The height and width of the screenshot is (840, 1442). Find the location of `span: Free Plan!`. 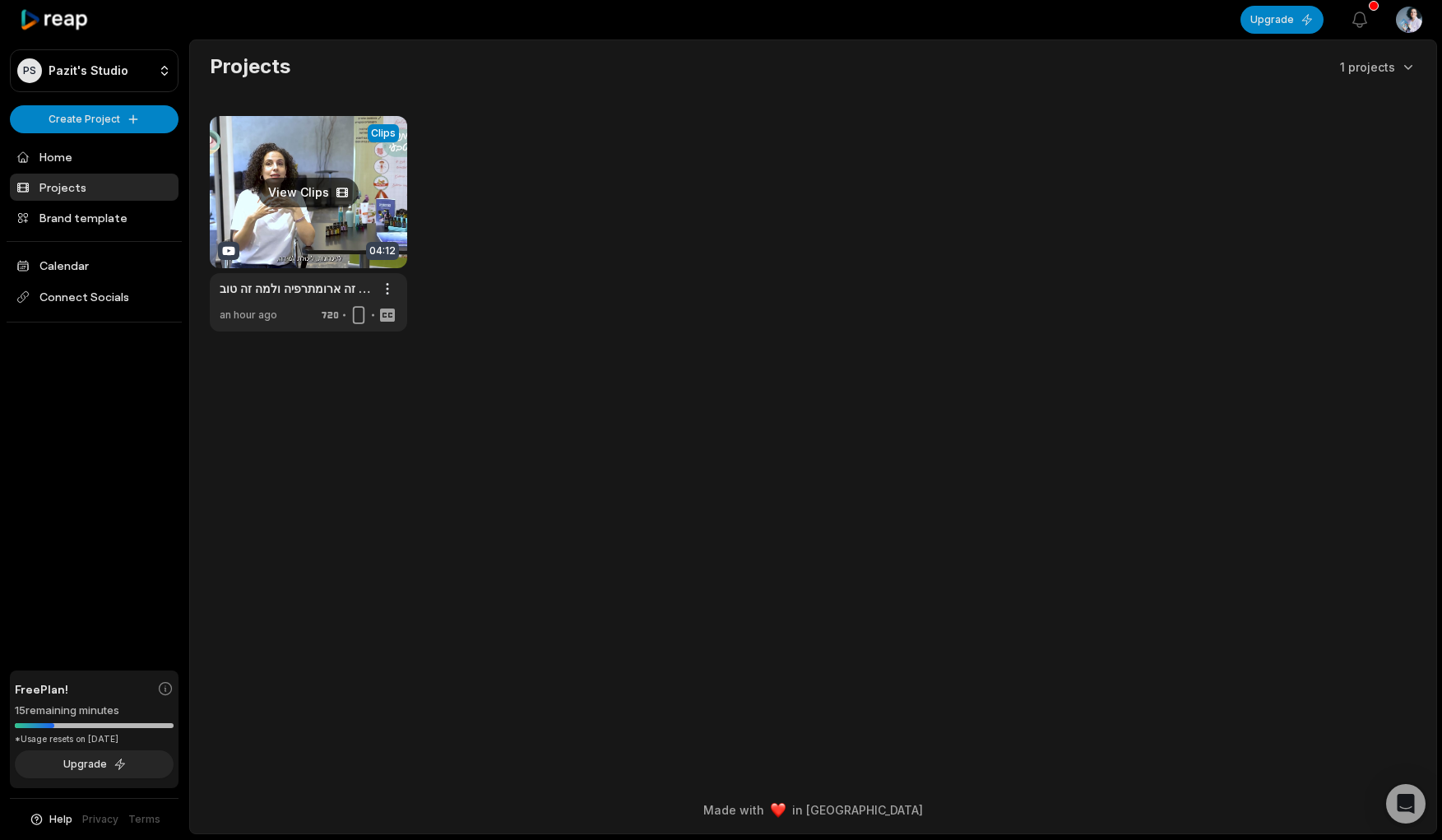

span: Free Plan! is located at coordinates (41, 688).